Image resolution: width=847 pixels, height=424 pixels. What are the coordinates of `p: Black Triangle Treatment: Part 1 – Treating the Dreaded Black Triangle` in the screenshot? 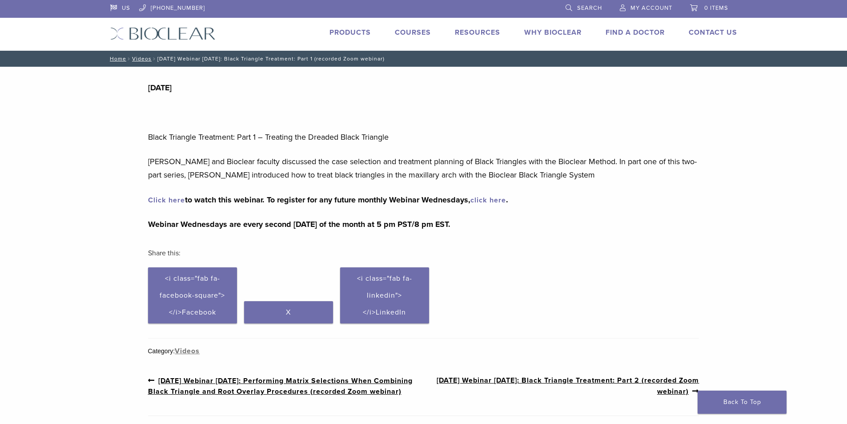 It's located at (424, 137).